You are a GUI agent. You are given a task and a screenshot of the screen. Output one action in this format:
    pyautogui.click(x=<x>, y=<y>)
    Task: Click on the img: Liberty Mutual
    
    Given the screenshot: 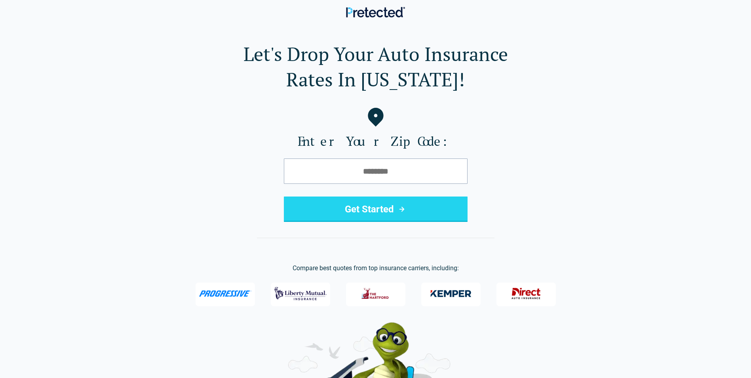 What is the action you would take?
    pyautogui.click(x=300, y=293)
    